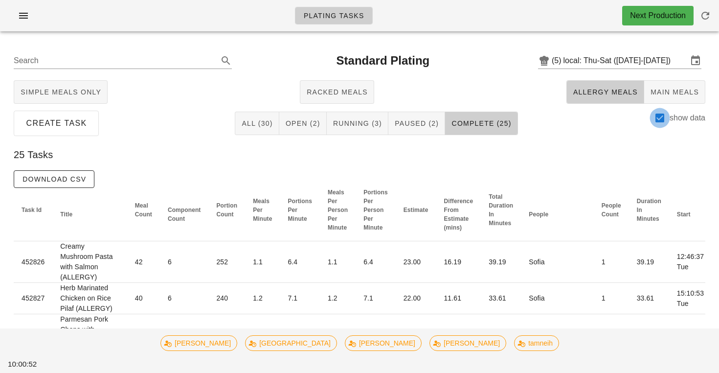 This screenshot has width=719, height=373. Describe the element at coordinates (262, 210) in the screenshot. I see `span: Meals Per Minute` at that location.